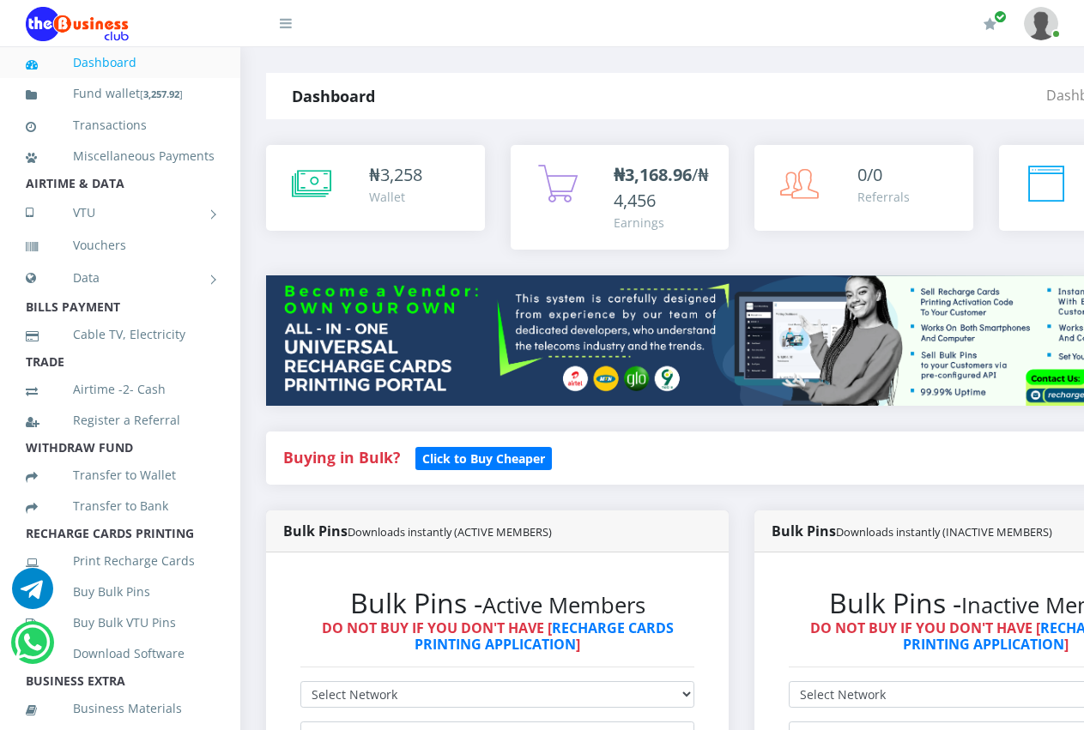 The height and width of the screenshot is (730, 1084). Describe the element at coordinates (944, 532) in the screenshot. I see `small: Downloads instantly (INACTIVE MEMBERS)` at that location.